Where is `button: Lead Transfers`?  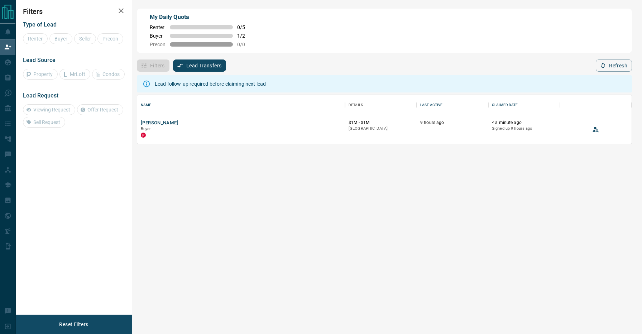 button: Lead Transfers is located at coordinates (199, 66).